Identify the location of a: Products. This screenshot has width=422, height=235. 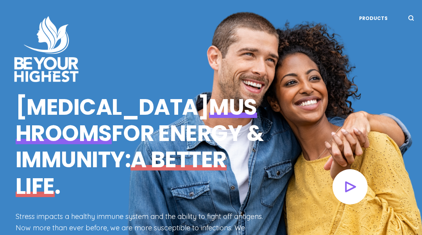
(373, 18).